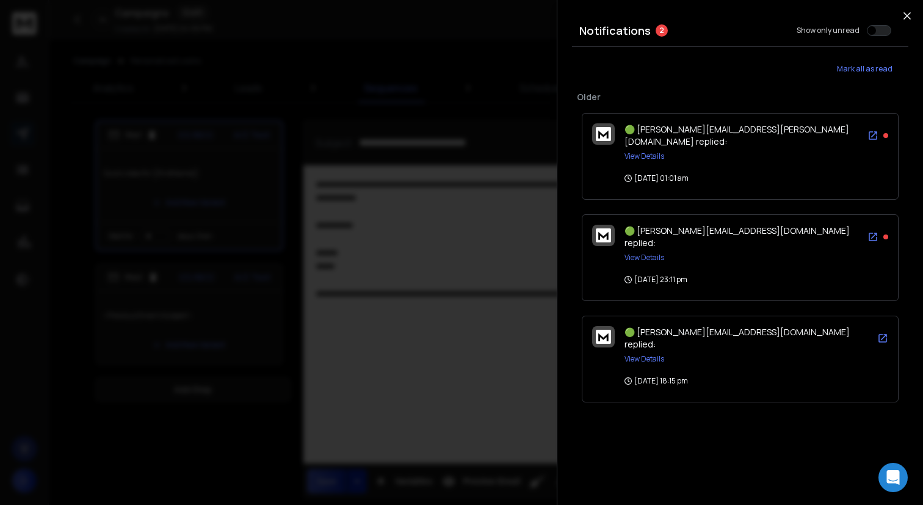 This screenshot has width=923, height=505. What do you see at coordinates (827, 31) in the screenshot?
I see `label: Show only unread` at bounding box center [827, 31].